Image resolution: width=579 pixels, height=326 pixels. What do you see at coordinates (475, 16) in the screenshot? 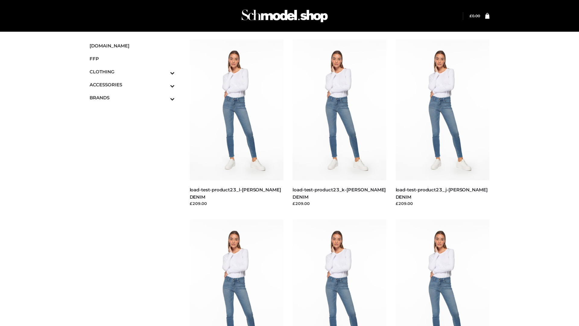
I see `bdi: 0.00` at bounding box center [475, 16].